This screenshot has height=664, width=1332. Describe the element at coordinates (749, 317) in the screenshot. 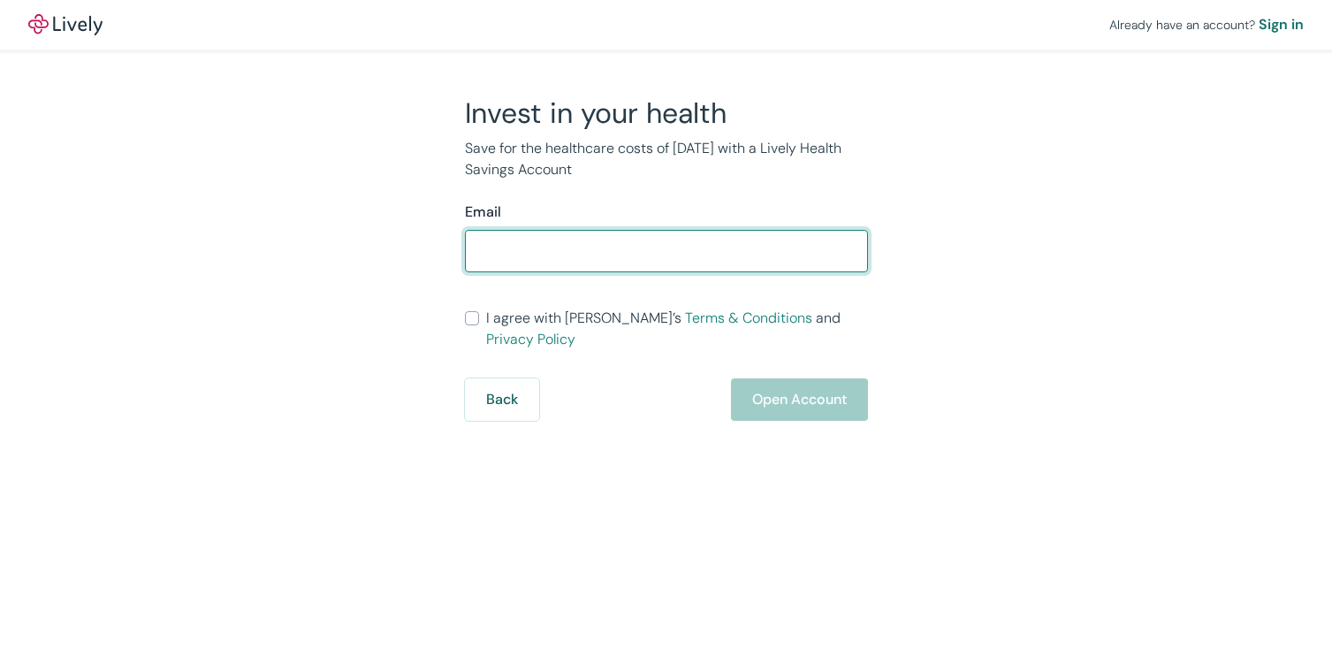

I see `a: Terms & Conditions` at that location.